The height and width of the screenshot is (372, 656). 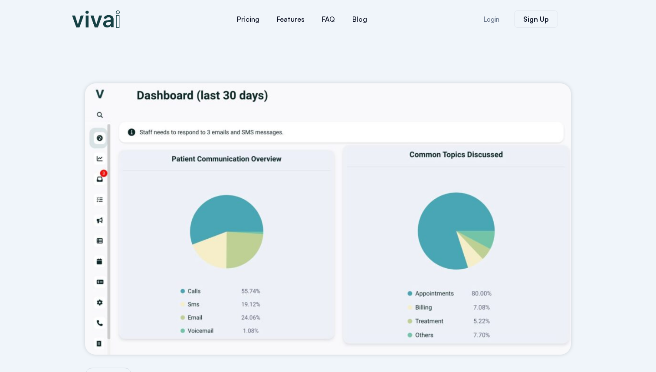 What do you see at coordinates (536, 19) in the screenshot?
I see `span: Sign Up` at bounding box center [536, 19].